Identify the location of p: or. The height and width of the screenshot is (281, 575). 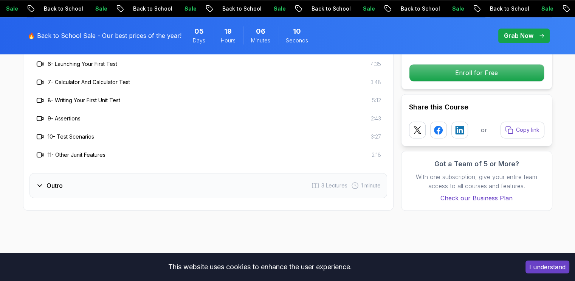
(484, 130).